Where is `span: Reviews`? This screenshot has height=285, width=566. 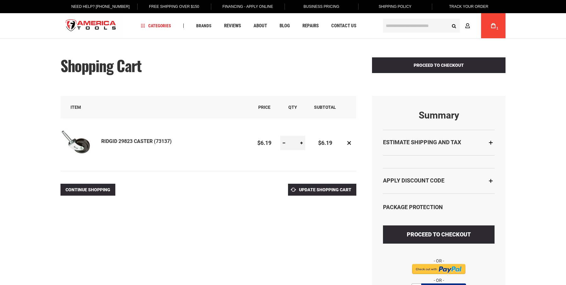 span: Reviews is located at coordinates (232, 26).